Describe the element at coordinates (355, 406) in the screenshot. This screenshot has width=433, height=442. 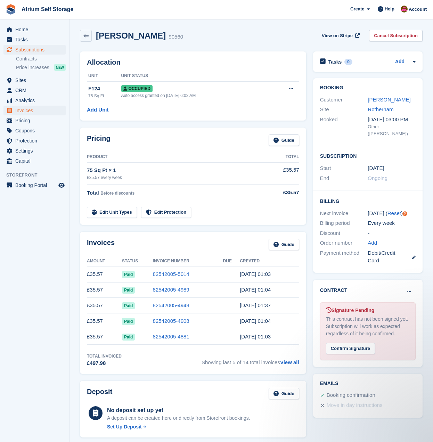
I see `div: Move in day instructions` at that location.